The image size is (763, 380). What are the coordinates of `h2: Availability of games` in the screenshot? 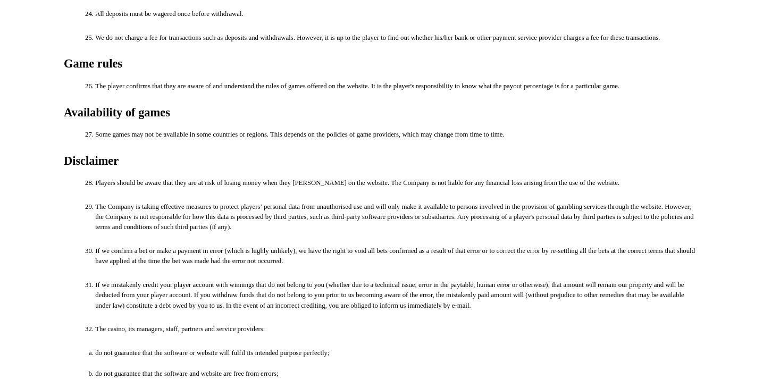 It's located at (381, 112).